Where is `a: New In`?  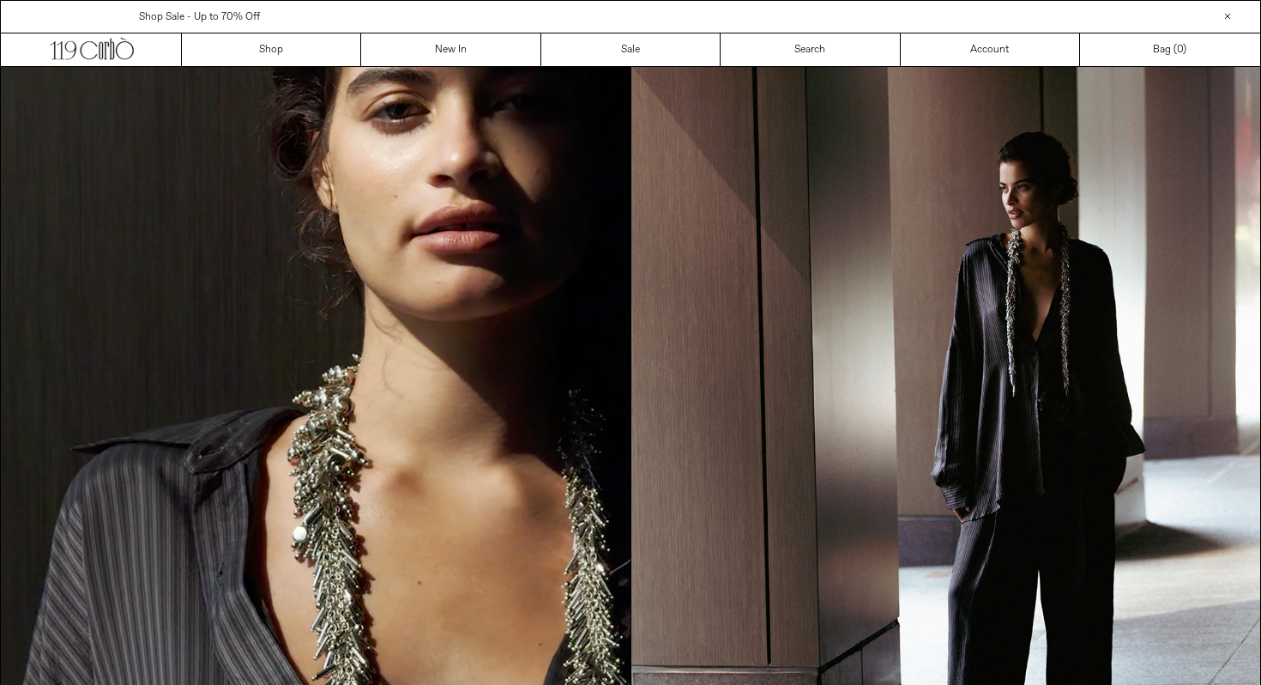 a: New In is located at coordinates (450, 50).